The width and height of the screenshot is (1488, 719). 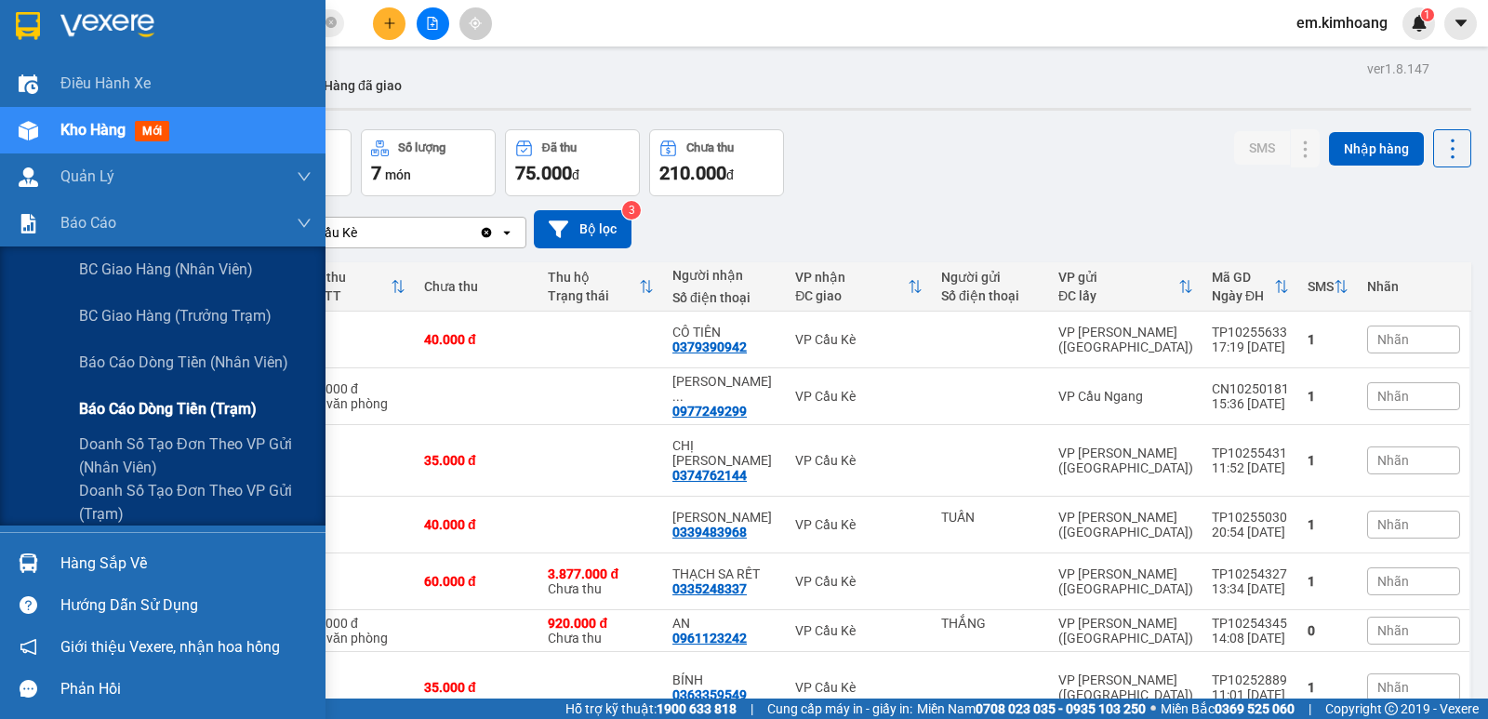 What do you see at coordinates (730, 175) in the screenshot?
I see `span: đ` at bounding box center [730, 175].